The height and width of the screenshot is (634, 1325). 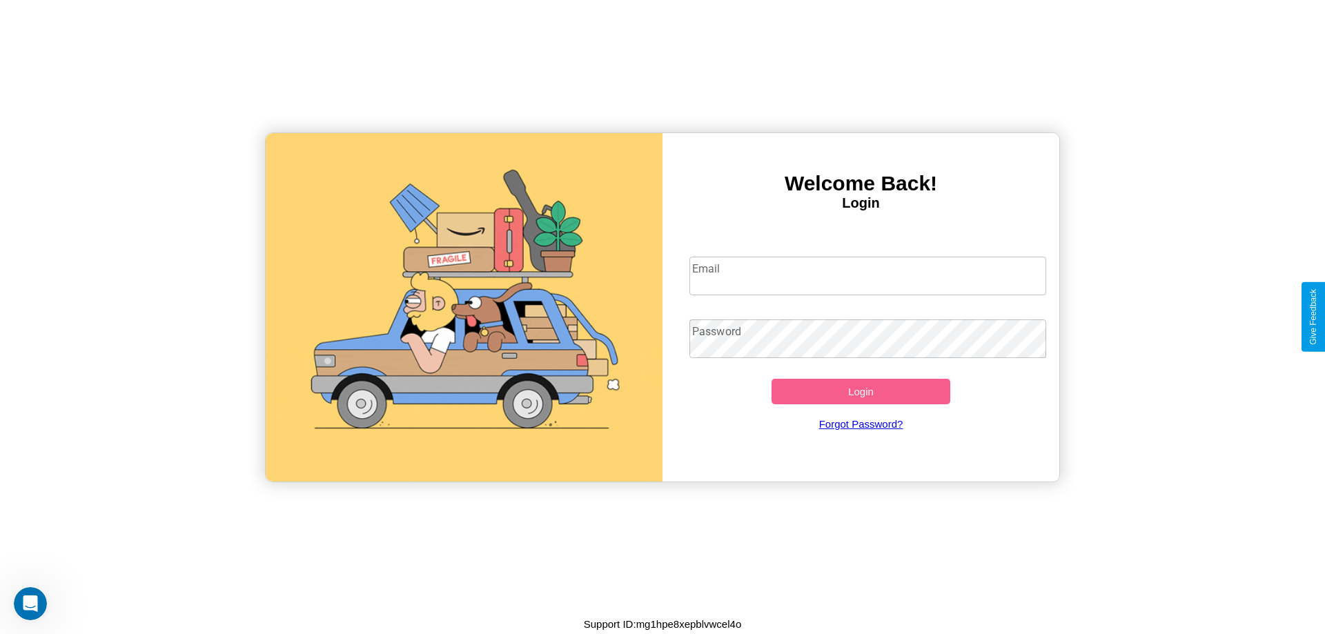 What do you see at coordinates (464, 307) in the screenshot?
I see `img: gif` at bounding box center [464, 307].